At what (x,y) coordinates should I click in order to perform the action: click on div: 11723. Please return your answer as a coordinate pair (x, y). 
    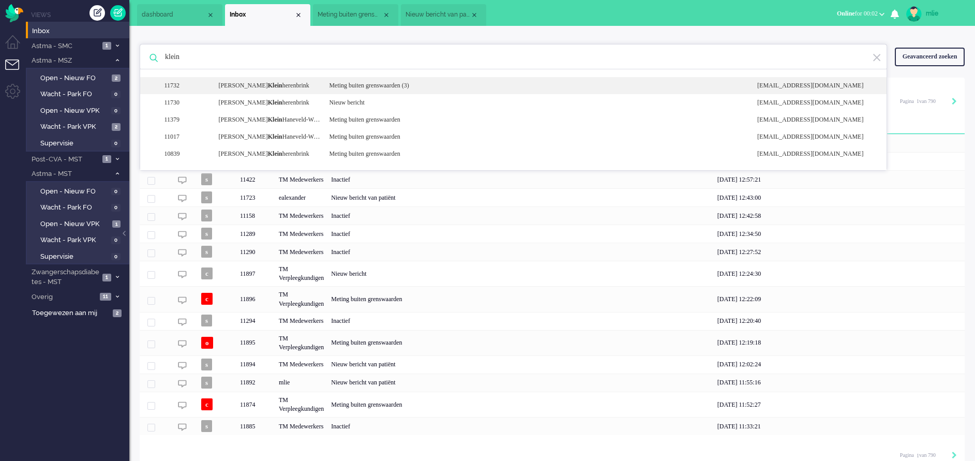
    Looking at the image, I should click on (552, 197).